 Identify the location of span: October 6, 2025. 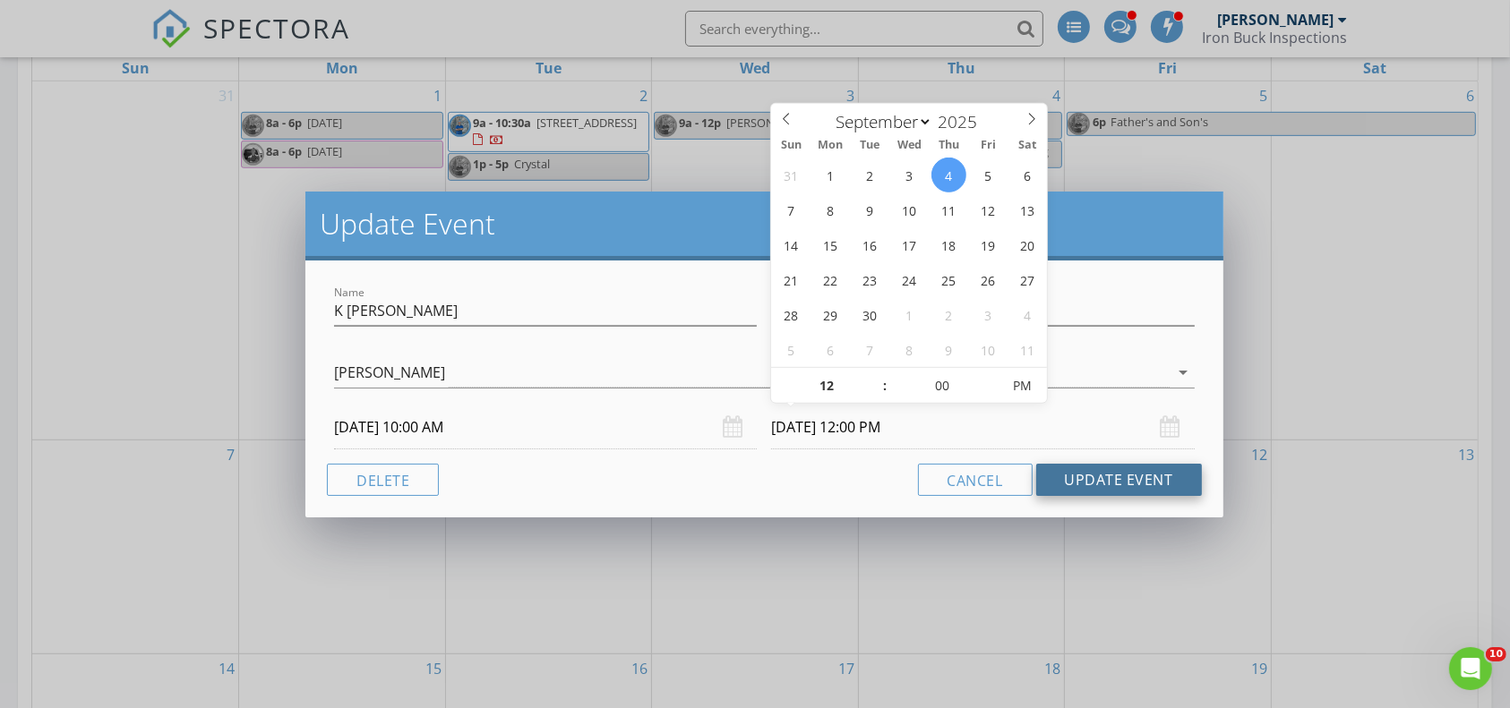
(830, 349).